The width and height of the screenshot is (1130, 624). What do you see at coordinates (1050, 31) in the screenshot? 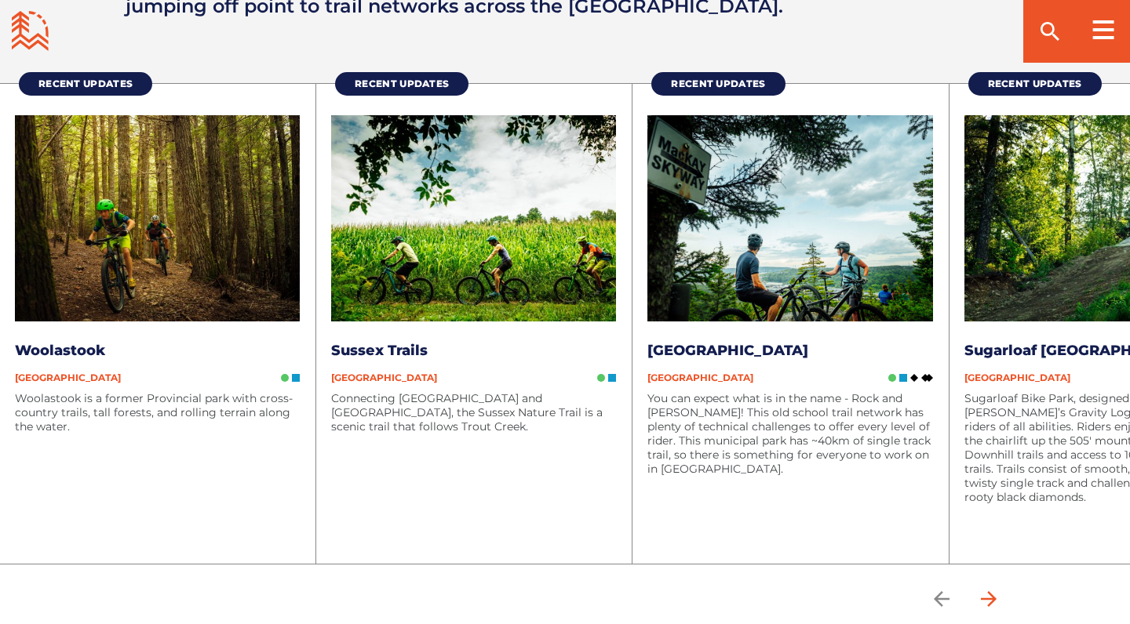
I see `ion-icon: search` at bounding box center [1050, 31].